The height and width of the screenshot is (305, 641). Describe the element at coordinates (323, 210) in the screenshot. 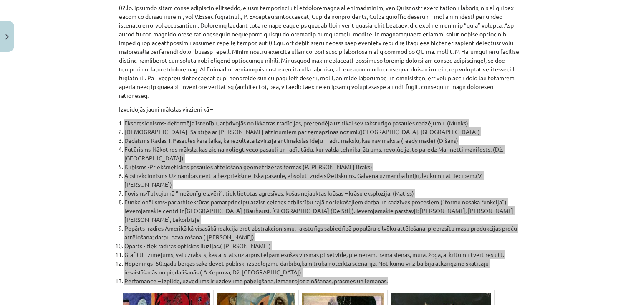

I see `li: Funkcionālisms- par arhitektūras pamatprincipu atzīst celtnes atbilstību tajā notiekošajiem darba...` at that location.